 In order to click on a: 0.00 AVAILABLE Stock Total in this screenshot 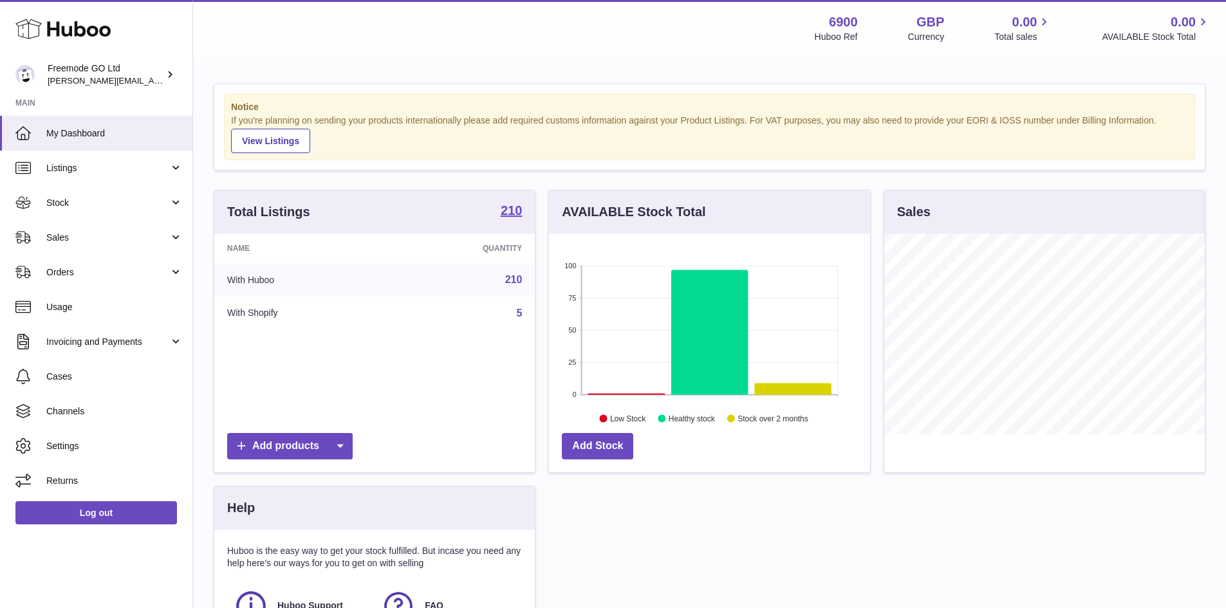, I will do `click(1156, 28)`.